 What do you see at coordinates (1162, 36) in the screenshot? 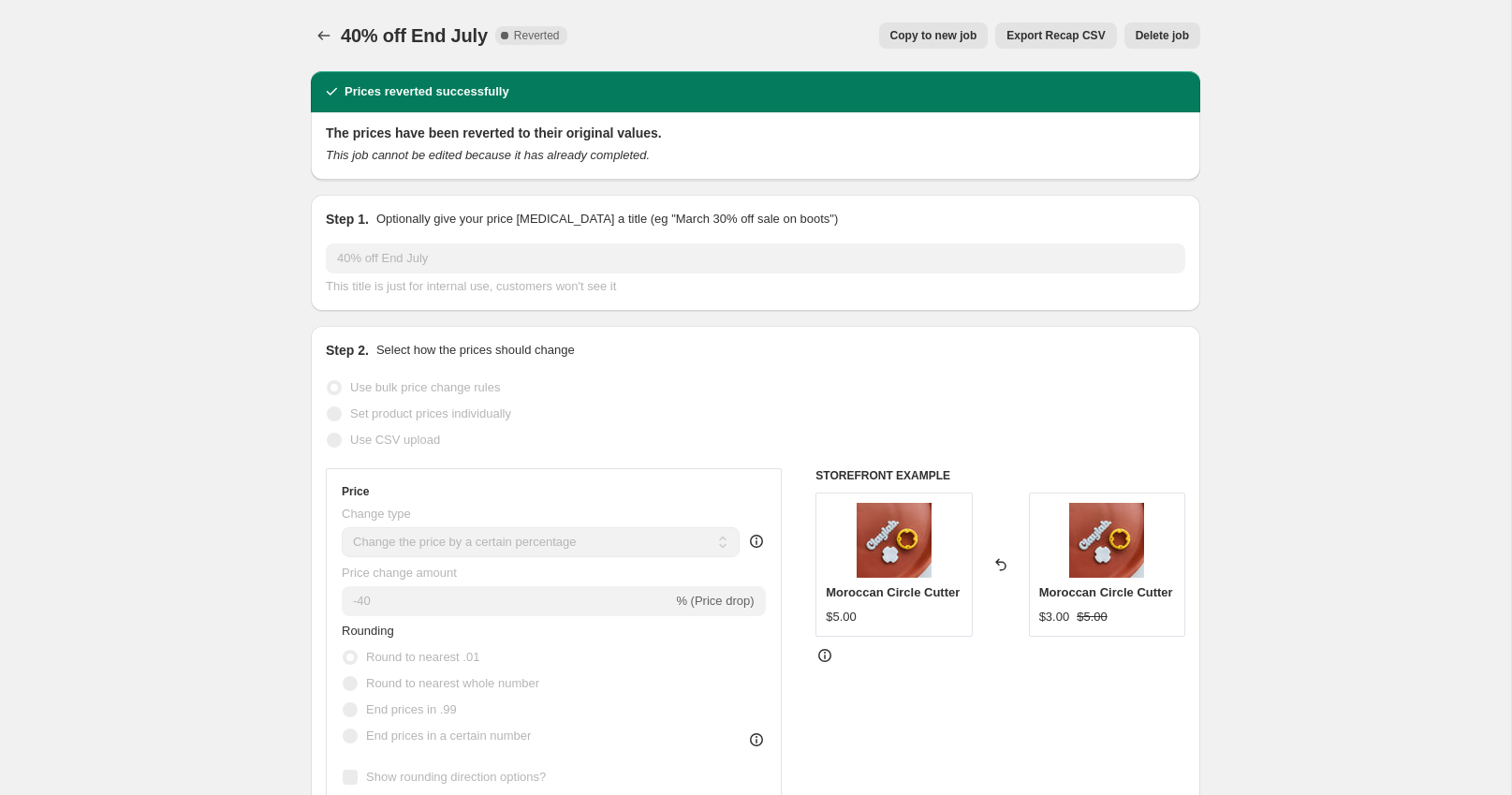
I see `button: Delete job` at bounding box center [1162, 36].